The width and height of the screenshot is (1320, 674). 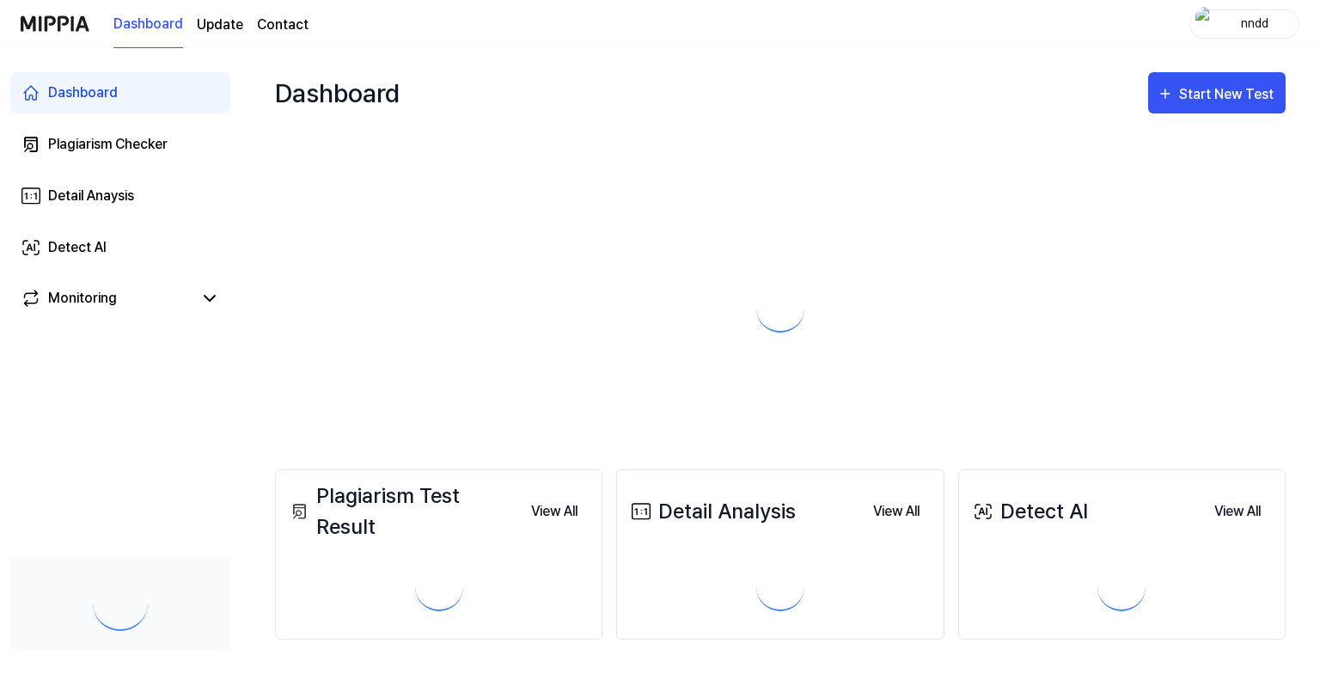 What do you see at coordinates (1254, 23) in the screenshot?
I see `div: nndd` at bounding box center [1254, 23].